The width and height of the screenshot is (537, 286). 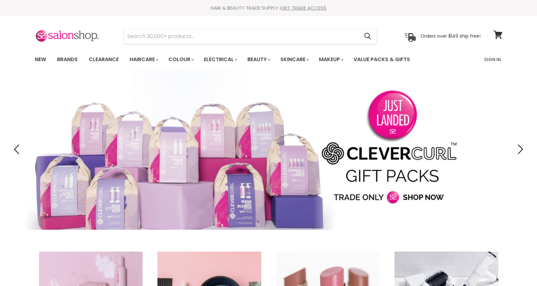 What do you see at coordinates (40, 60) in the screenshot?
I see `a: New` at bounding box center [40, 60].